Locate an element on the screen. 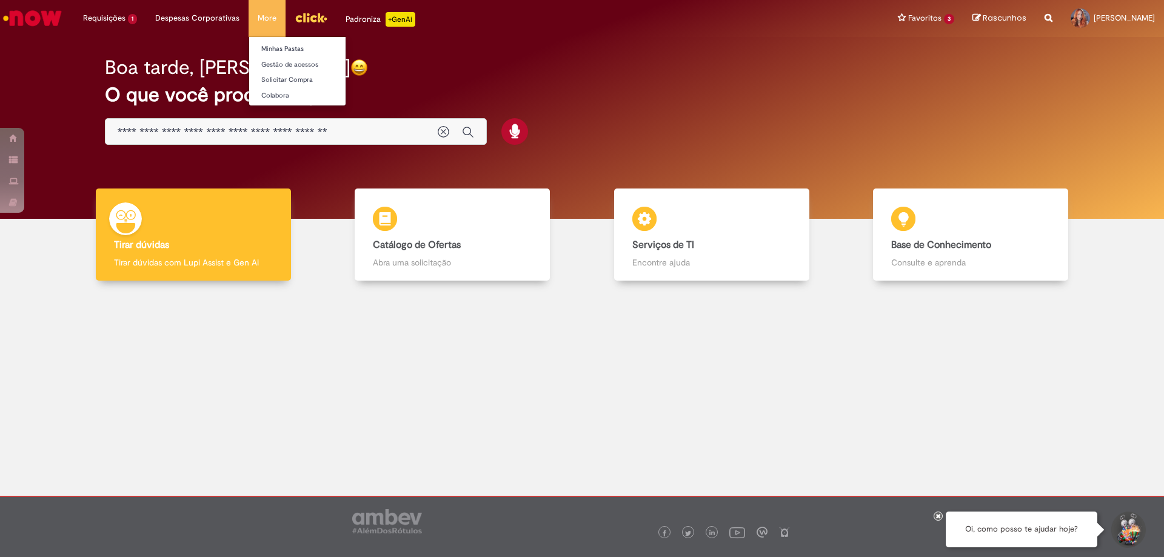  span: 1 is located at coordinates (132, 19).